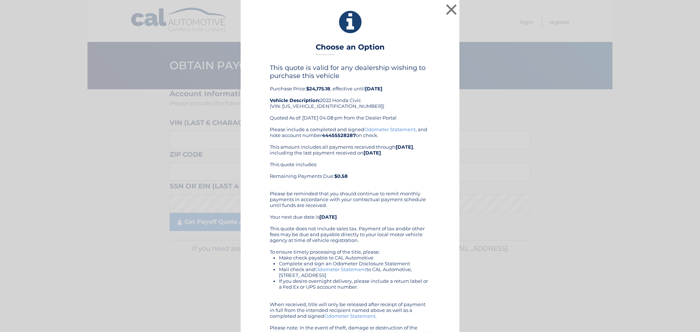  Describe the element at coordinates (339, 135) in the screenshot. I see `b: 44455528287` at that location.